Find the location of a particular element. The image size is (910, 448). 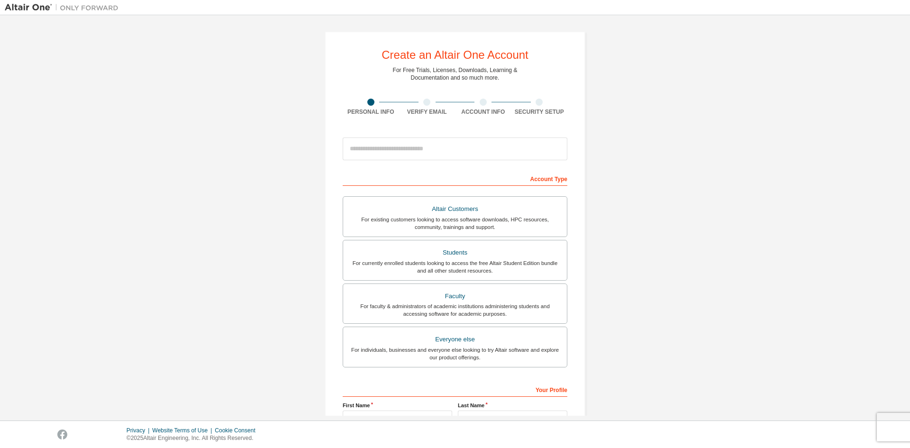

div: Create an Altair One Account is located at coordinates (455, 55).